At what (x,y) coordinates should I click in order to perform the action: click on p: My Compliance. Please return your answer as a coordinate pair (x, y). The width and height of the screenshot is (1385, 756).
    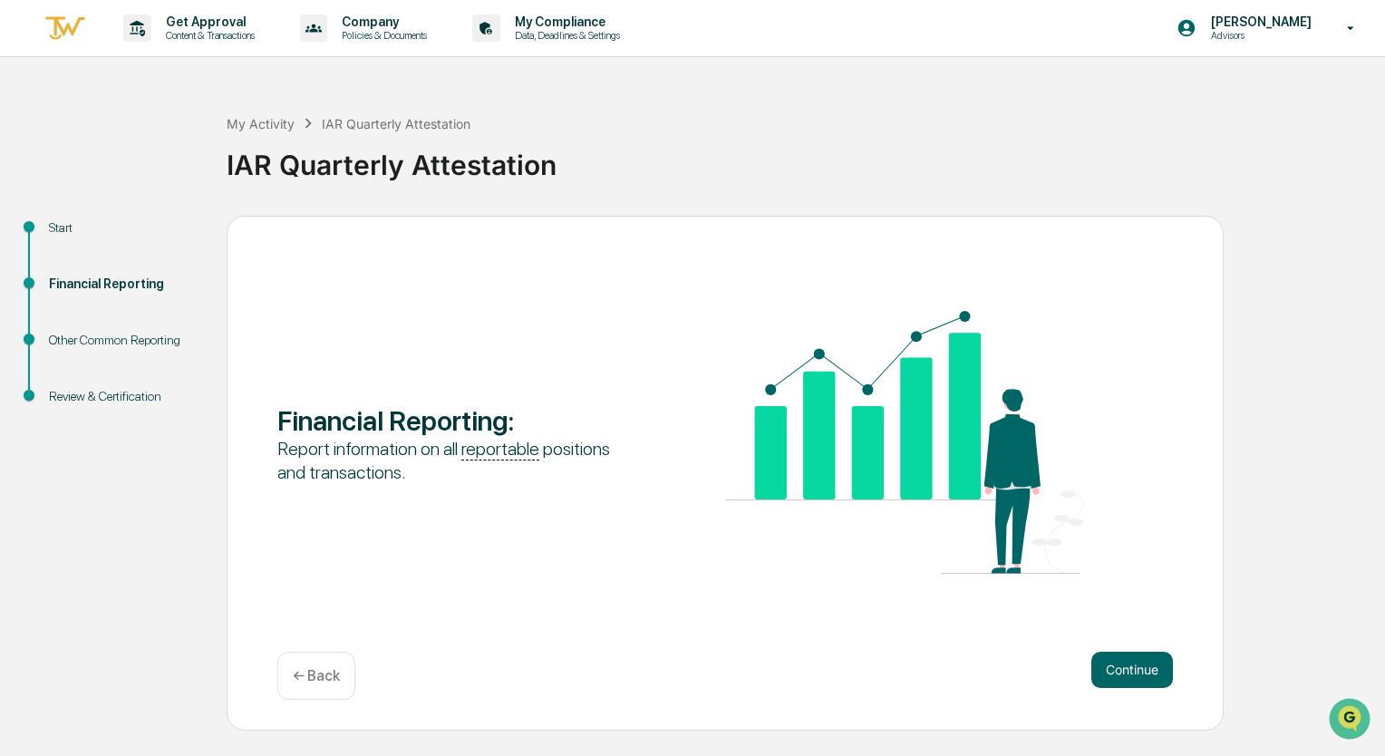
    Looking at the image, I should click on (565, 22).